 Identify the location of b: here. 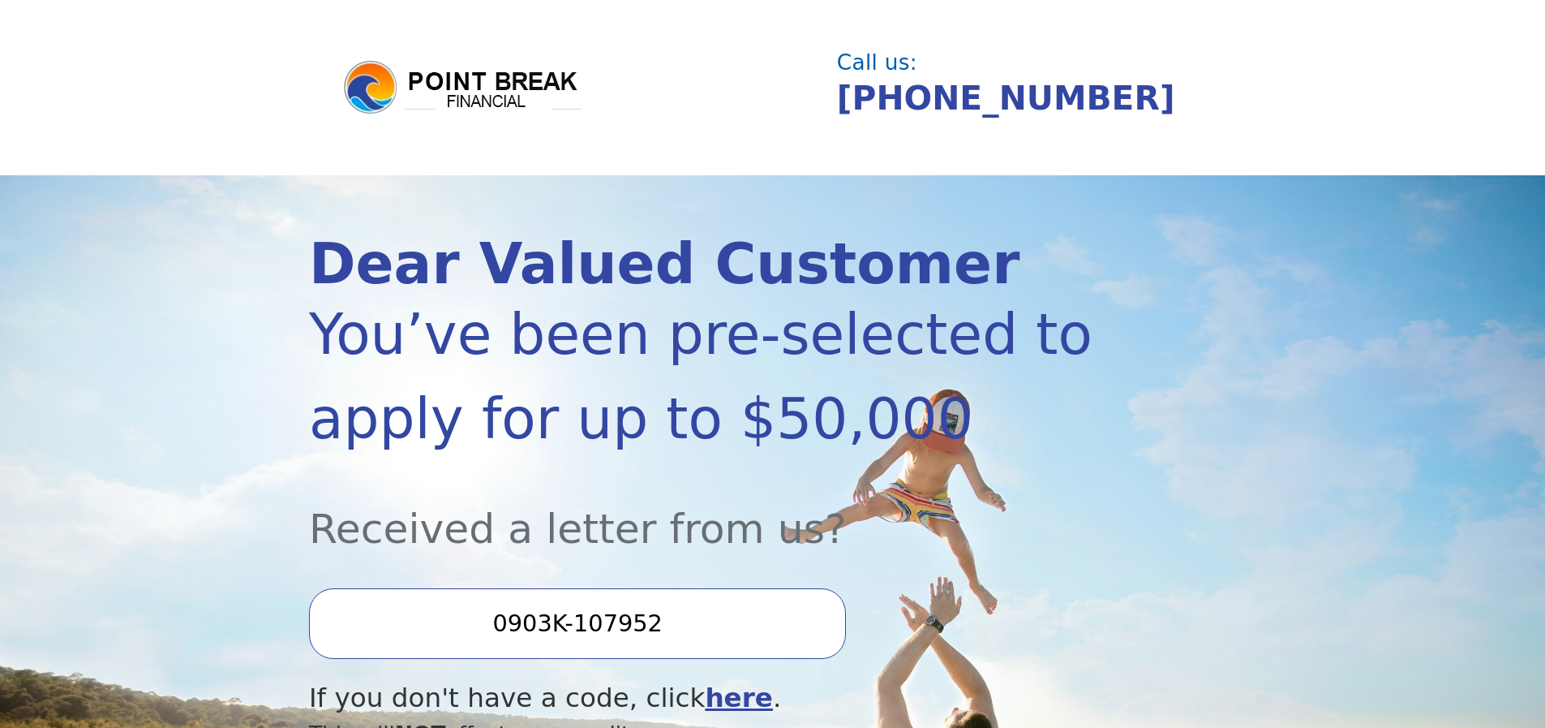
(739, 698).